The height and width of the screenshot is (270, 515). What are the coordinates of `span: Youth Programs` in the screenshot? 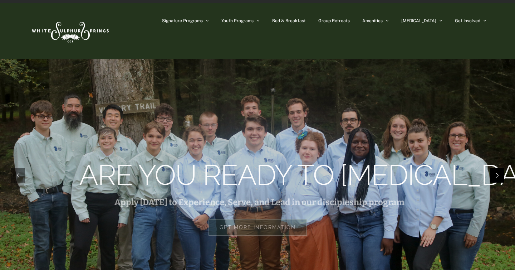 It's located at (238, 21).